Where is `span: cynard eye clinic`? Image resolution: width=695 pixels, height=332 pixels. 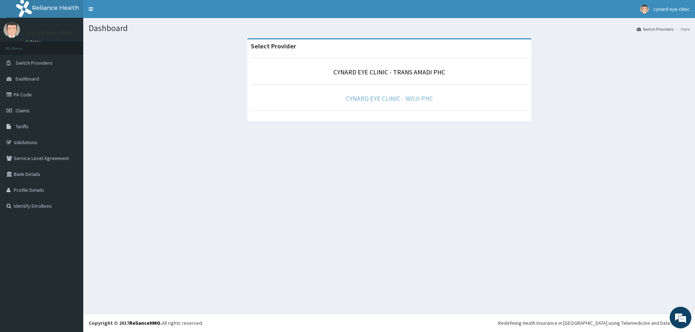 span: cynard eye clinic is located at coordinates (671, 9).